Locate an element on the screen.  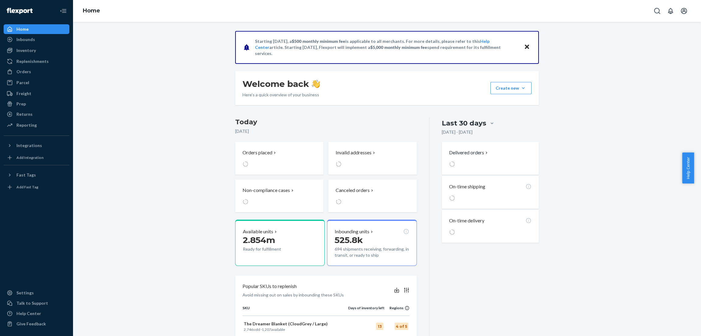
th: Days of inventory left is located at coordinates (366, 311).